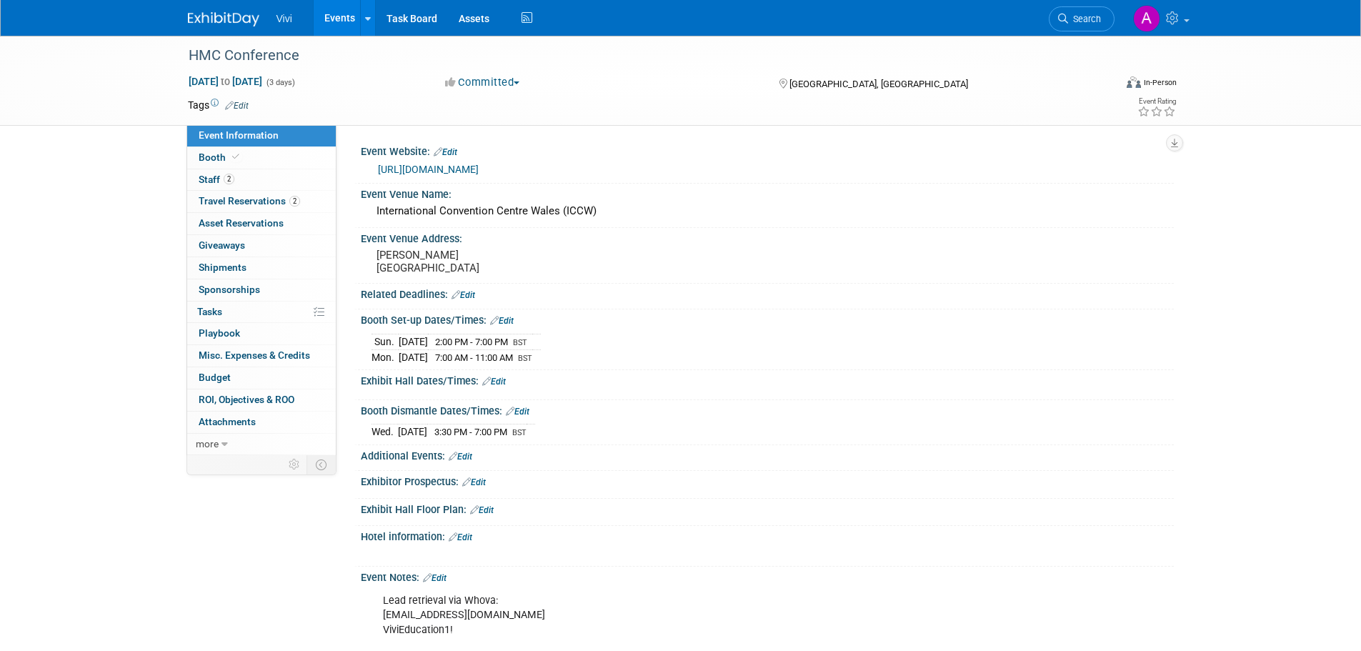  I want to click on a: Event Information, so click(261, 136).